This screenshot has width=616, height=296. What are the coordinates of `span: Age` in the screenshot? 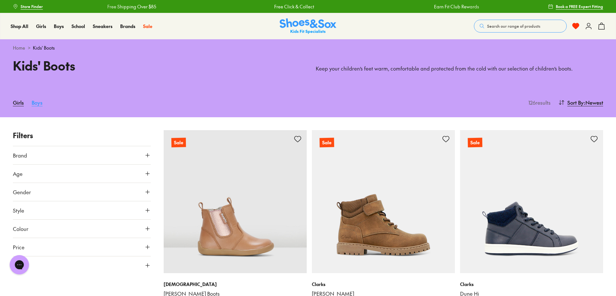 It's located at (18, 174).